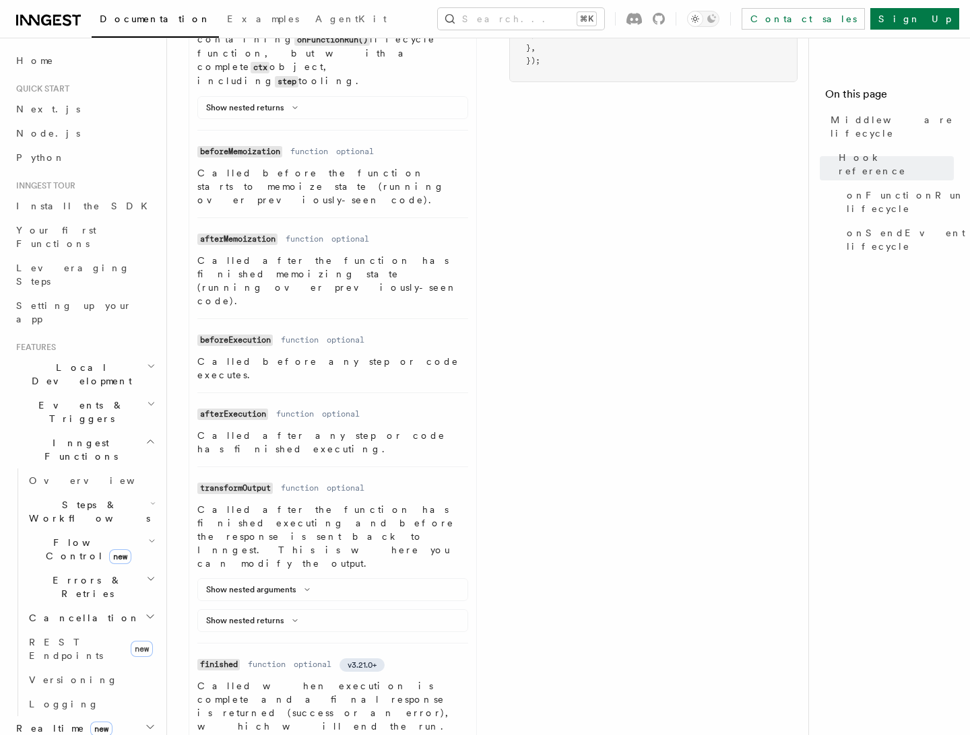  I want to click on span: v3.21.0+, so click(362, 665).